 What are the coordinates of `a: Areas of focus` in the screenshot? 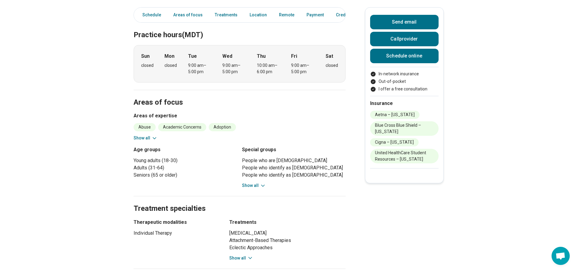 It's located at (188, 15).